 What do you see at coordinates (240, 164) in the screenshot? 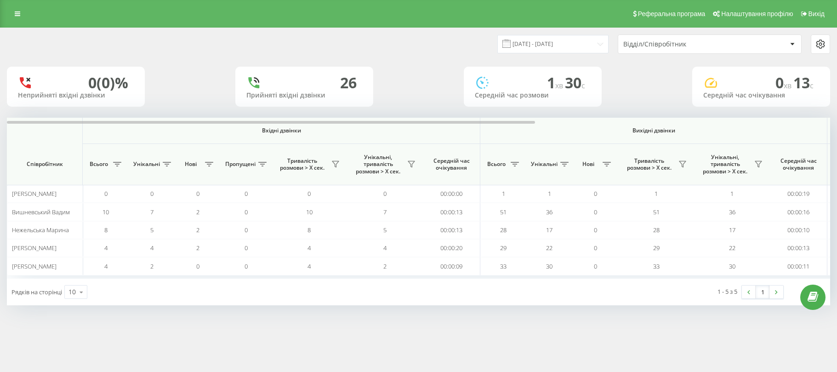
I see `span: Пропущені` at bounding box center [240, 164].